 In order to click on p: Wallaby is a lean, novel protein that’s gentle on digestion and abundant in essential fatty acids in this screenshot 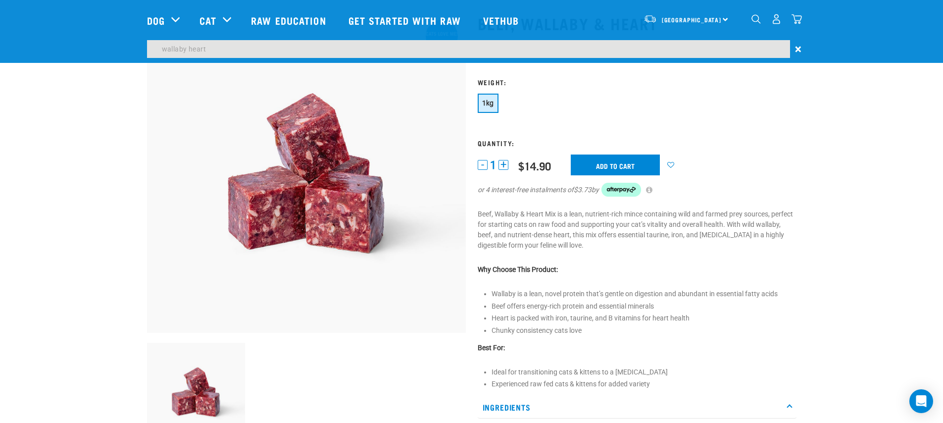, I will do `click(644, 294)`.